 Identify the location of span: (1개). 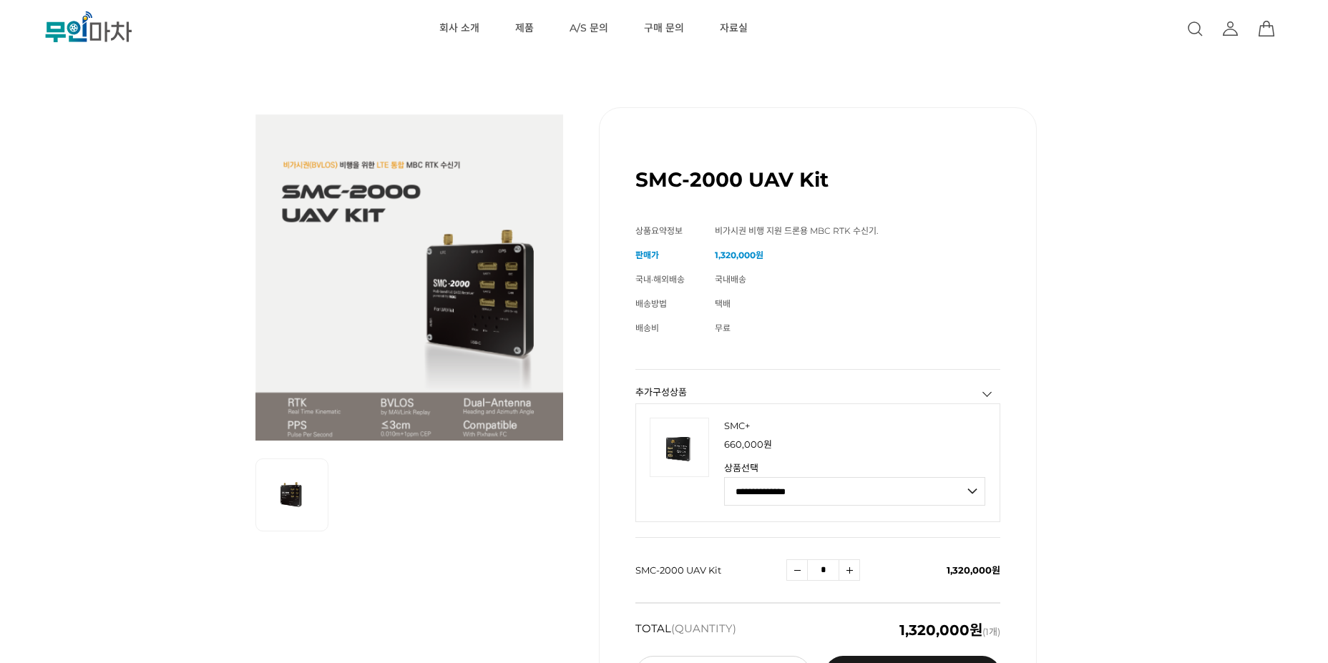
(949, 630).